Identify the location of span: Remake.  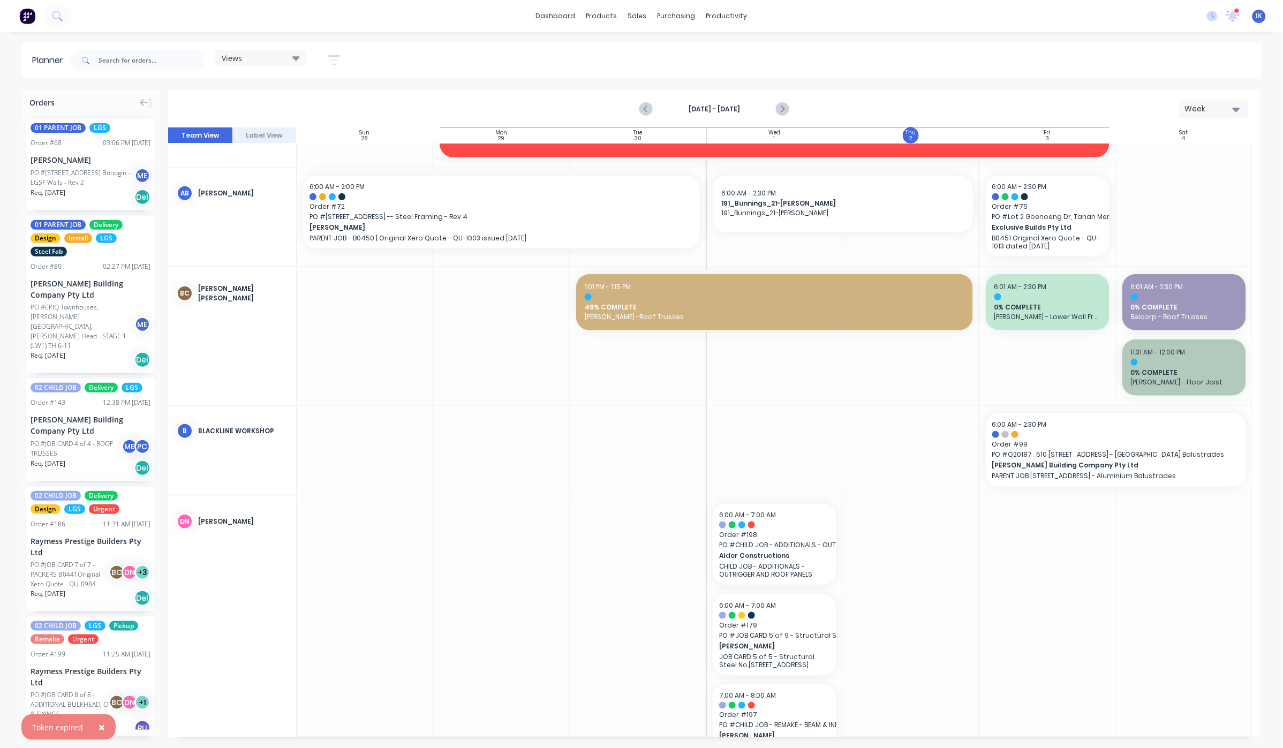
(47, 639).